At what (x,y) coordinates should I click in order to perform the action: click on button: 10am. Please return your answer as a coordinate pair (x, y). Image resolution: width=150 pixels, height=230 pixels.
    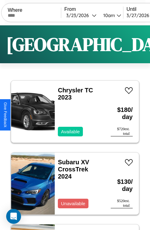
    Looking at the image, I should click on (111, 15).